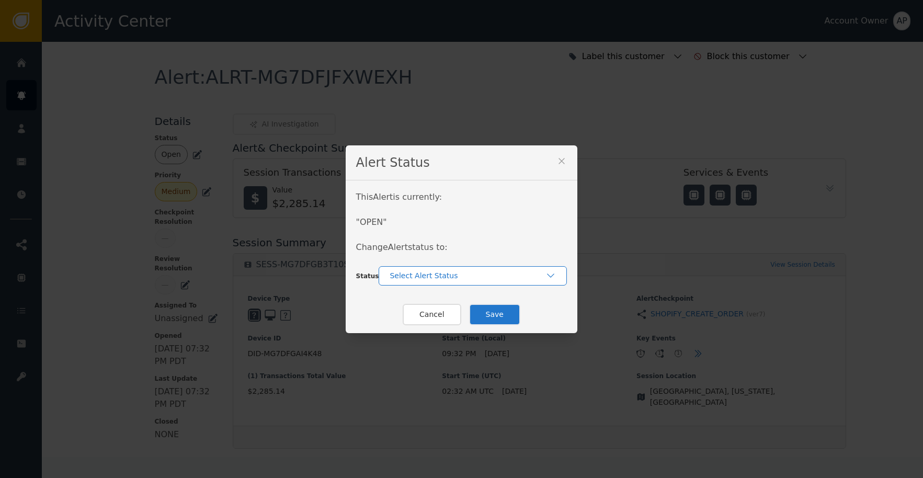 Image resolution: width=923 pixels, height=478 pixels. I want to click on span: " OPEN ", so click(371, 222).